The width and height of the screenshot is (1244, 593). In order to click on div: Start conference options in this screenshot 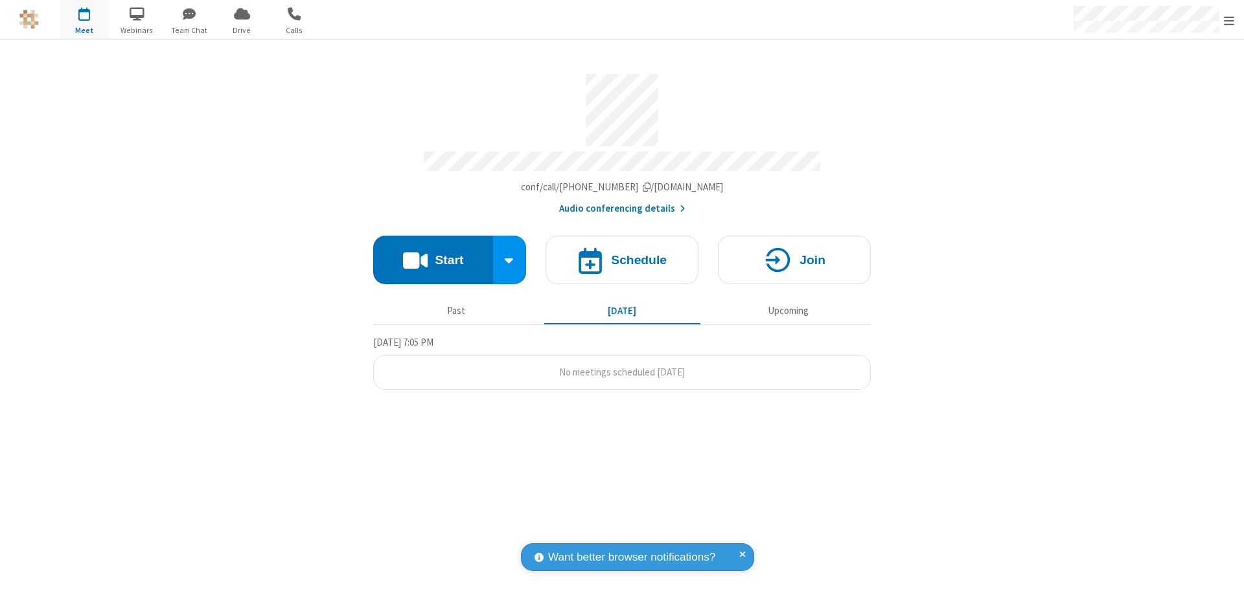, I will do `click(510, 260)`.